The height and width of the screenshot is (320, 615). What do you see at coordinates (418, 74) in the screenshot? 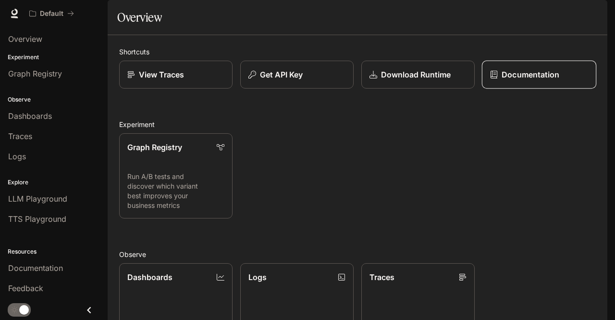
I see `a: Download Runtime` at bounding box center [418, 74].